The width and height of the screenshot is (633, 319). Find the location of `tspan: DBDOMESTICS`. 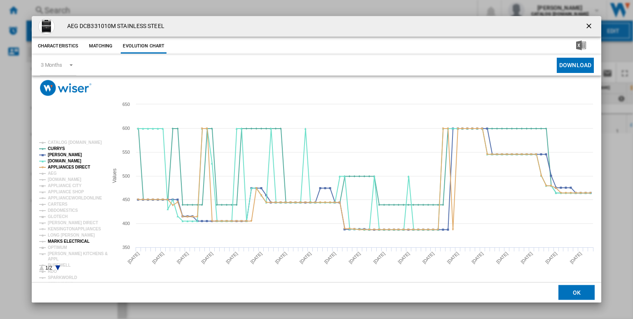

tspan: DBDOMESTICS is located at coordinates (63, 210).